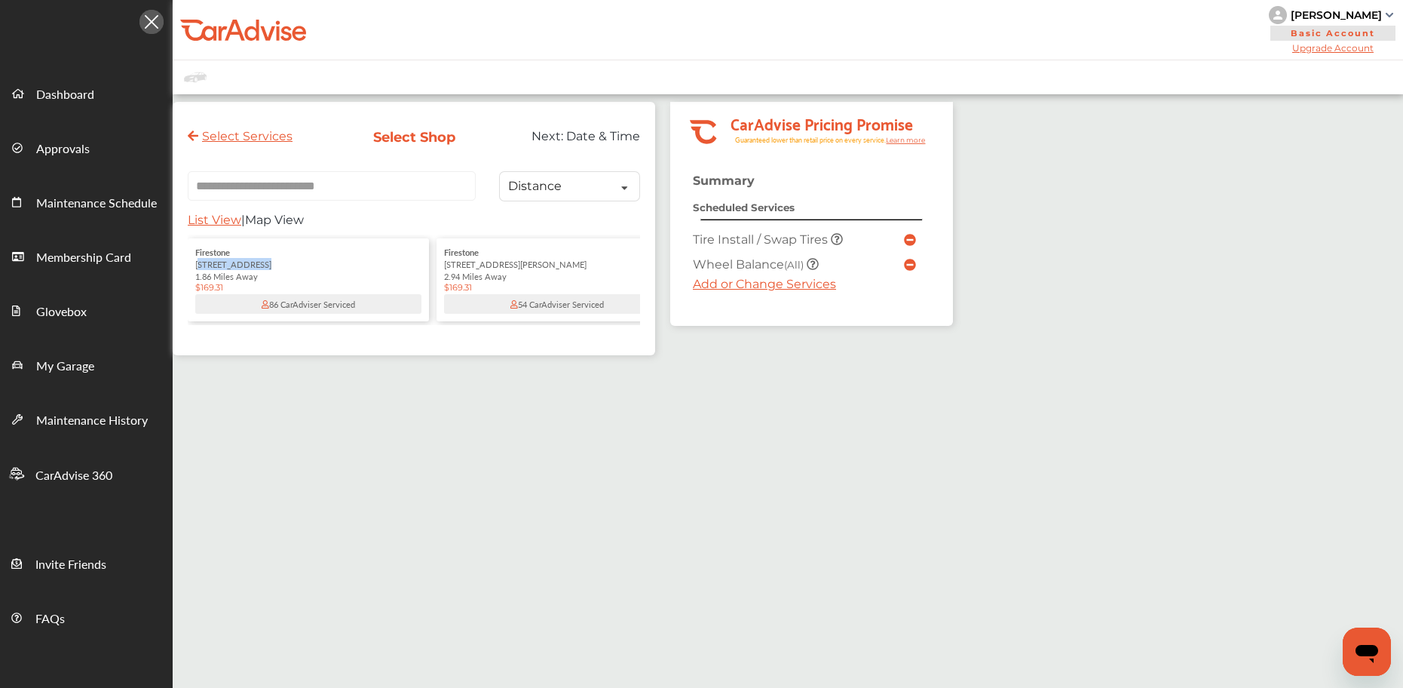 Image resolution: width=1403 pixels, height=688 pixels. I want to click on span: Date & Time, so click(603, 136).